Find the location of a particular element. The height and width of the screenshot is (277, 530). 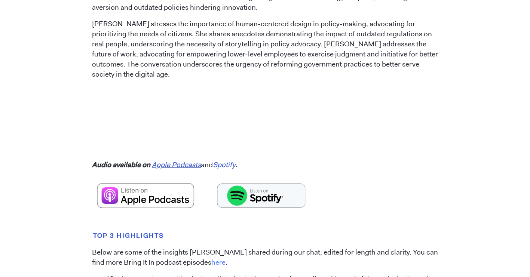

p: and . is located at coordinates (265, 165).